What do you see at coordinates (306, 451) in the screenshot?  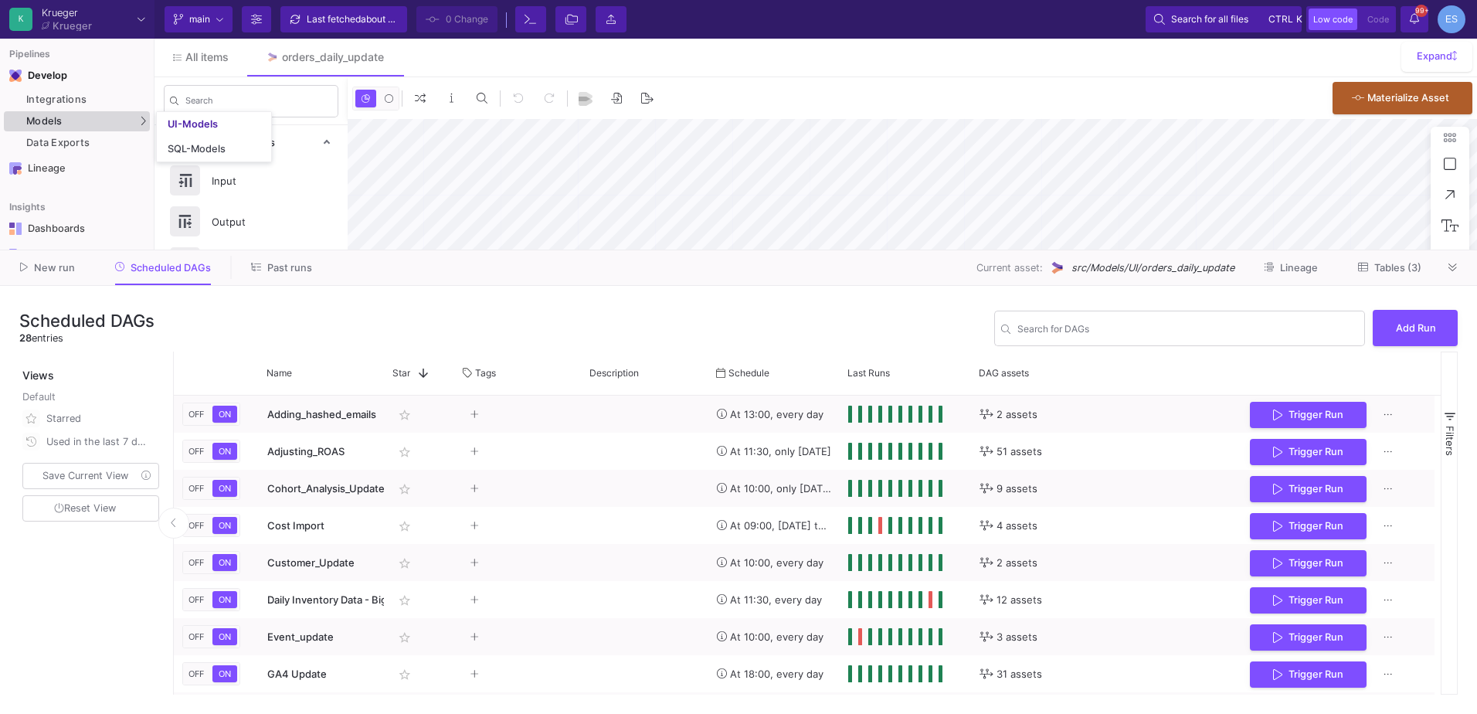 I see `span: Adjusting_ROAS` at bounding box center [306, 451].